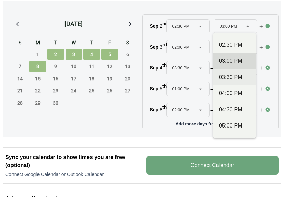  Describe the element at coordinates (37, 91) in the screenshot. I see `span: Monday, September 22, 2025` at that location.